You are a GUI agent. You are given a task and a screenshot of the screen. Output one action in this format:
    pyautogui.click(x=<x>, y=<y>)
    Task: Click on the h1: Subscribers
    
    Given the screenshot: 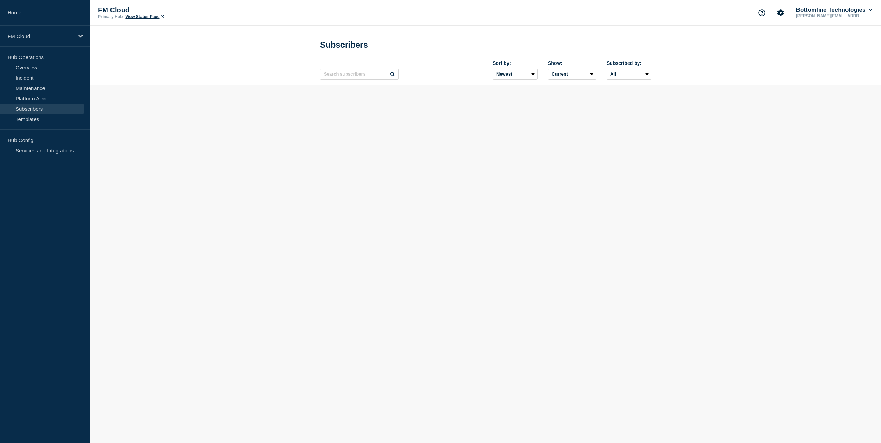 What is the action you would take?
    pyautogui.click(x=344, y=45)
    